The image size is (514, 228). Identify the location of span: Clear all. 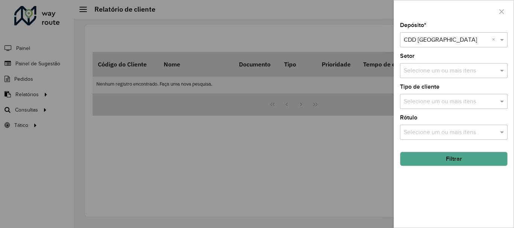
(495, 40).